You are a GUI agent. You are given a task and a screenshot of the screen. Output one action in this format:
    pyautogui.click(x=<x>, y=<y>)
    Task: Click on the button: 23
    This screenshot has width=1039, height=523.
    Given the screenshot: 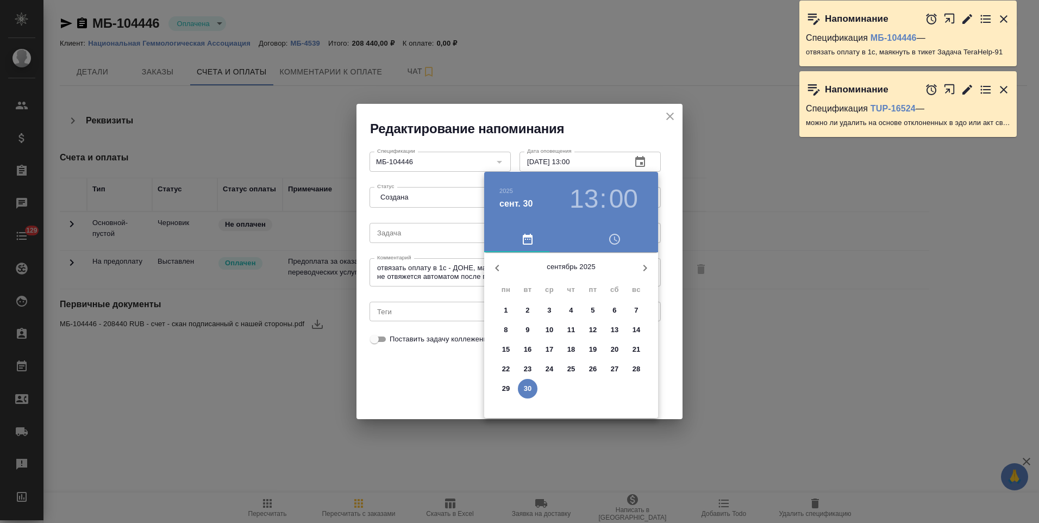 What is the action you would take?
    pyautogui.click(x=528, y=369)
    